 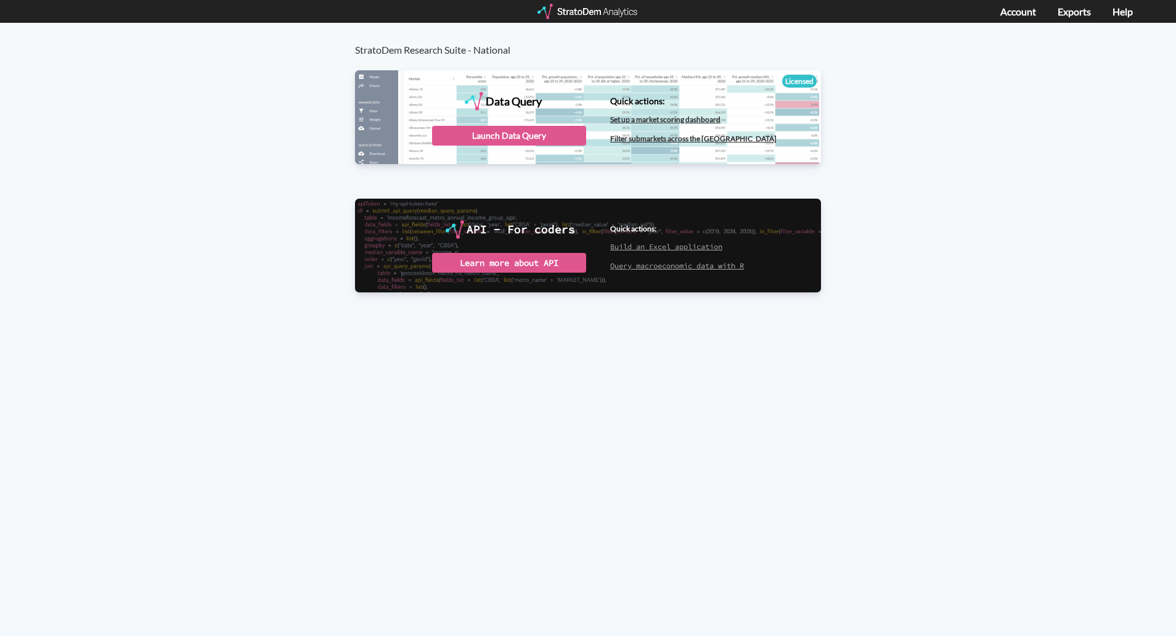 What do you see at coordinates (1018, 11) in the screenshot?
I see `a: Account` at bounding box center [1018, 11].